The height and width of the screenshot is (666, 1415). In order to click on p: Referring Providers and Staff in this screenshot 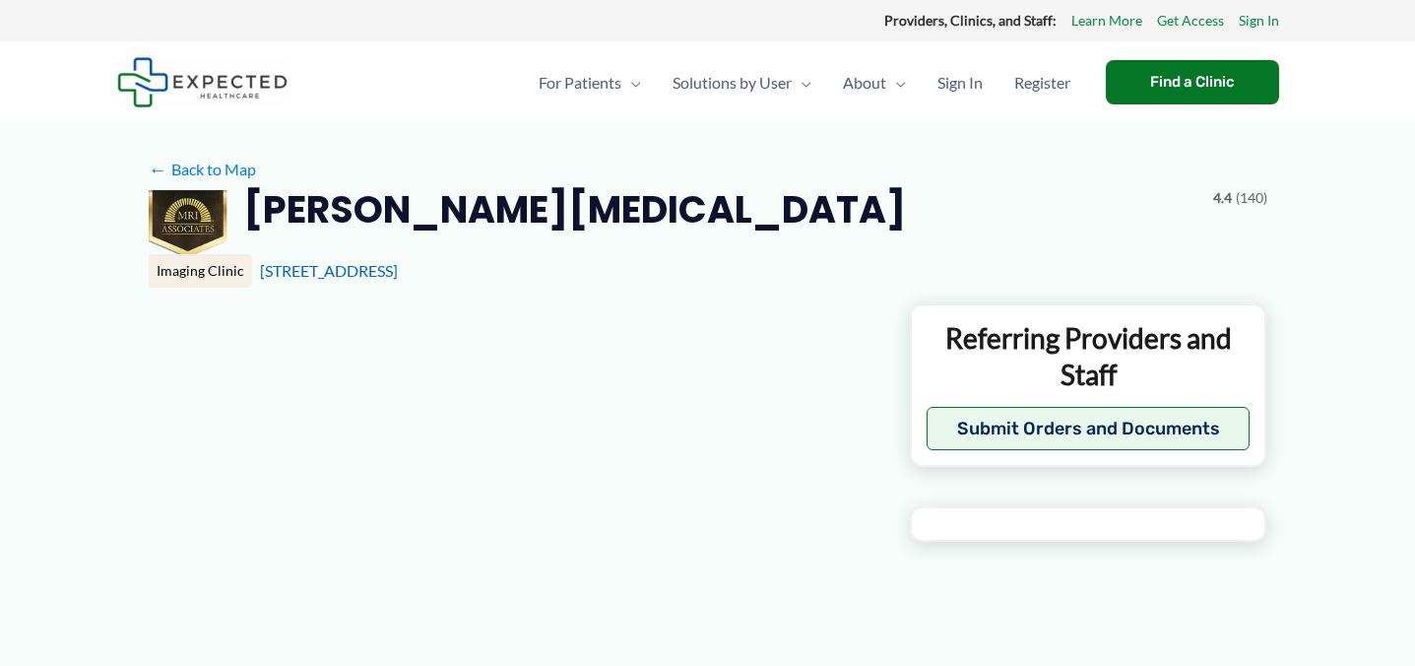, I will do `click(1088, 356)`.